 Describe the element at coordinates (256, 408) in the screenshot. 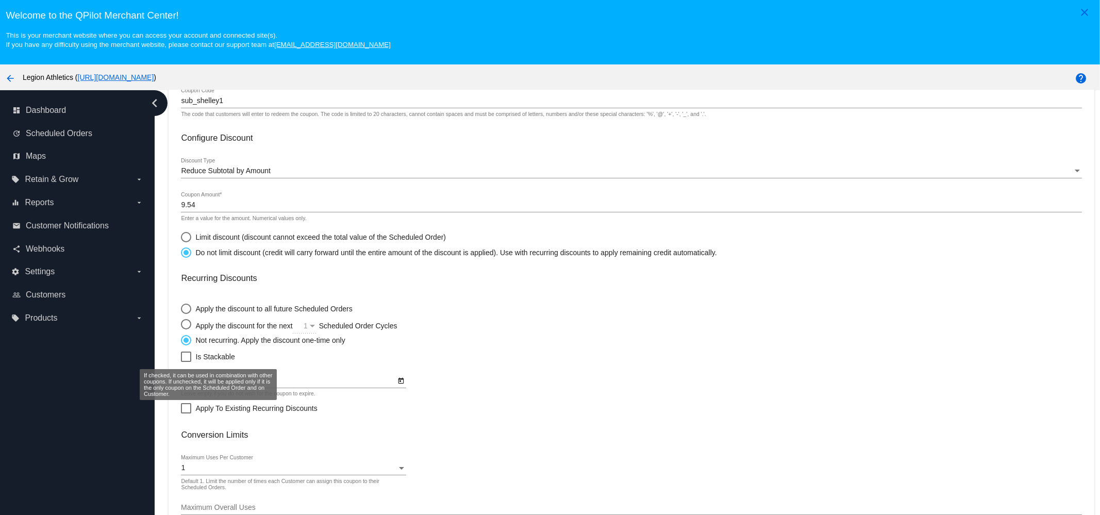

I see `span: Apply To Existing Recurring Discounts` at that location.